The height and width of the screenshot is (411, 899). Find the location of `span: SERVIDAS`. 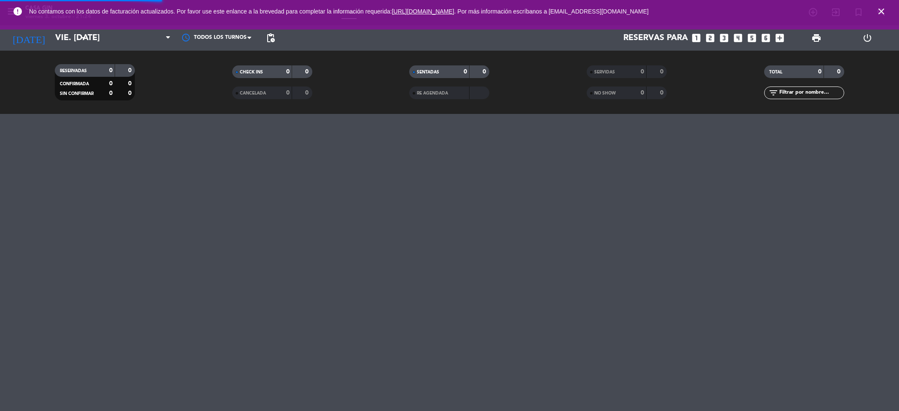

span: SERVIDAS is located at coordinates (605, 72).